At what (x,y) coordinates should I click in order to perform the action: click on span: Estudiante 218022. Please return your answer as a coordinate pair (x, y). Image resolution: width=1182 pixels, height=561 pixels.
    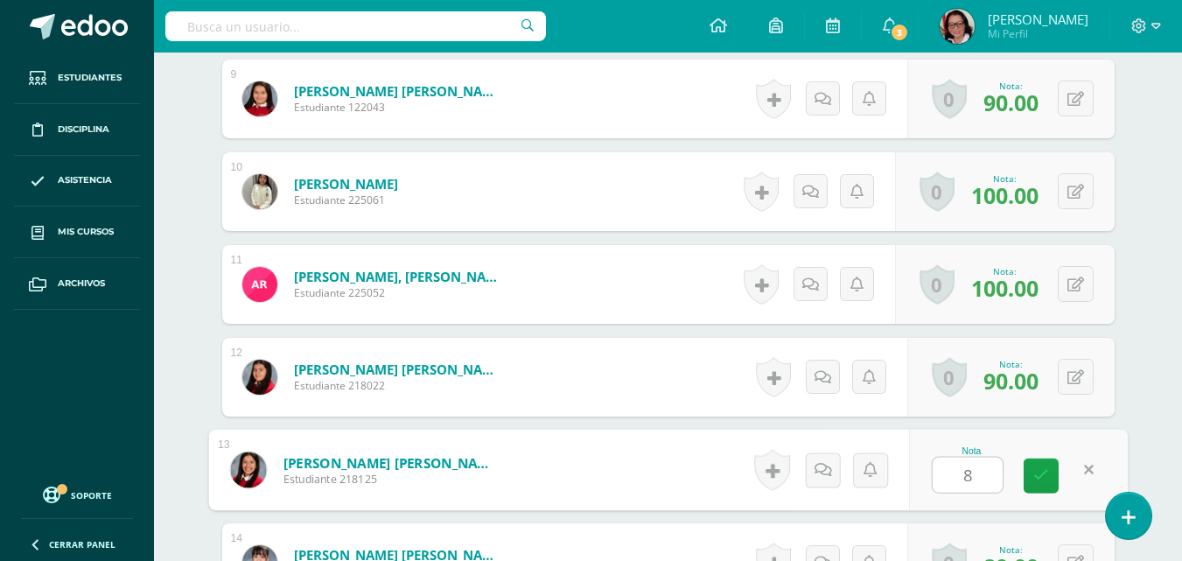
    Looking at the image, I should click on (399, 385).